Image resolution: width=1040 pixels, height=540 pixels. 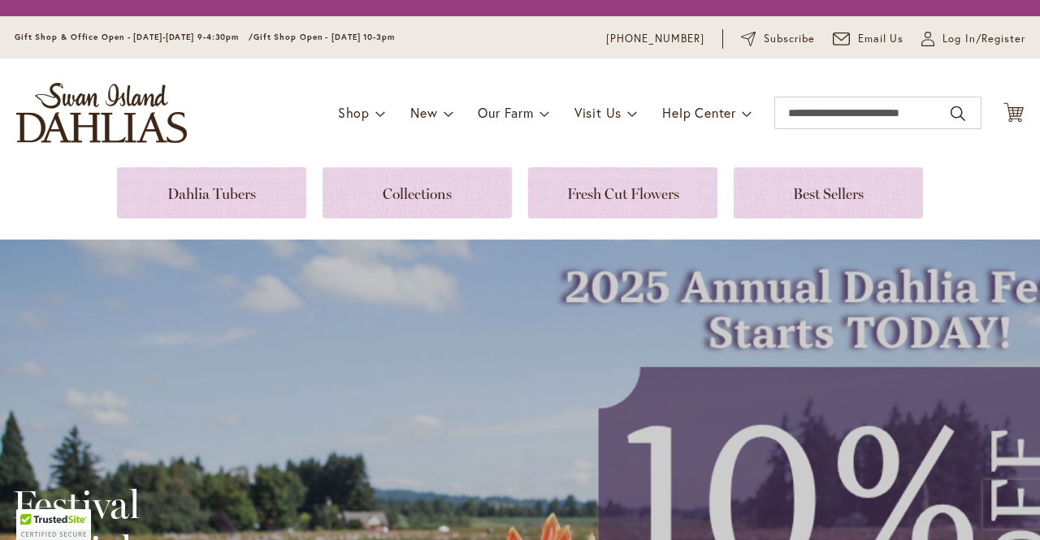 What do you see at coordinates (984, 39) in the screenshot?
I see `span: Log In/Register` at bounding box center [984, 39].